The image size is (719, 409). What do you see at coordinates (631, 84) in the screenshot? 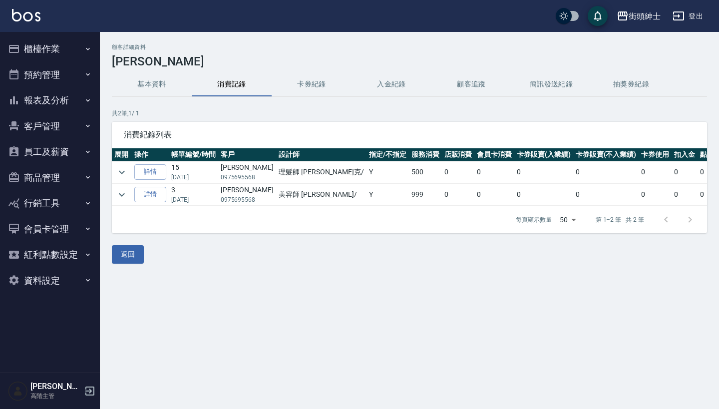
I see `button: 抽獎券紀錄` at bounding box center [631, 84].